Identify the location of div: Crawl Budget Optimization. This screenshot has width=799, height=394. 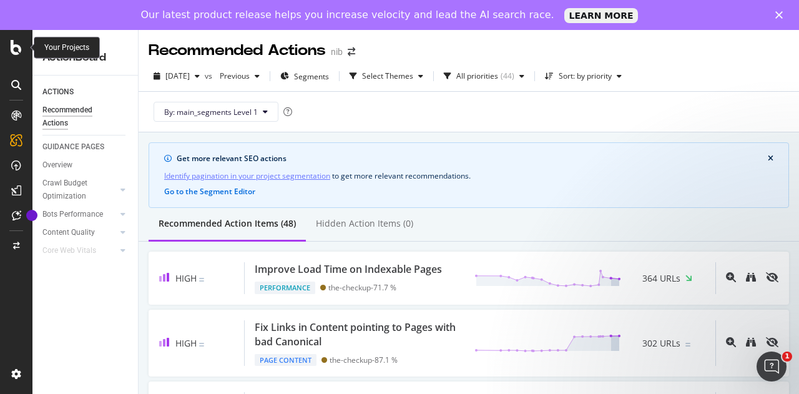
(75, 190).